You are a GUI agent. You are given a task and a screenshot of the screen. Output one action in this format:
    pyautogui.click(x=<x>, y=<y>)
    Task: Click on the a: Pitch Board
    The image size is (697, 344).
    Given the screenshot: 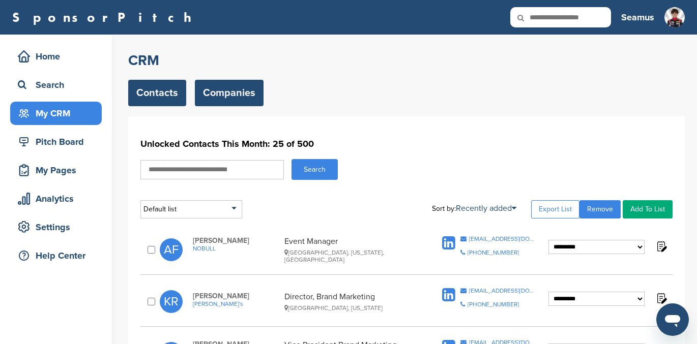 What is the action you would take?
    pyautogui.click(x=56, y=142)
    